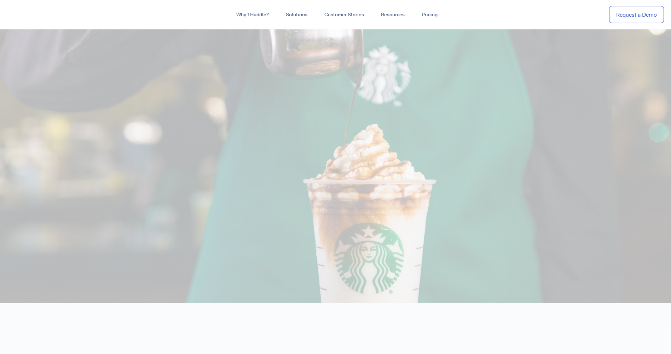 This screenshot has width=671, height=354. Describe the element at coordinates (344, 15) in the screenshot. I see `a: Customer Stories` at that location.